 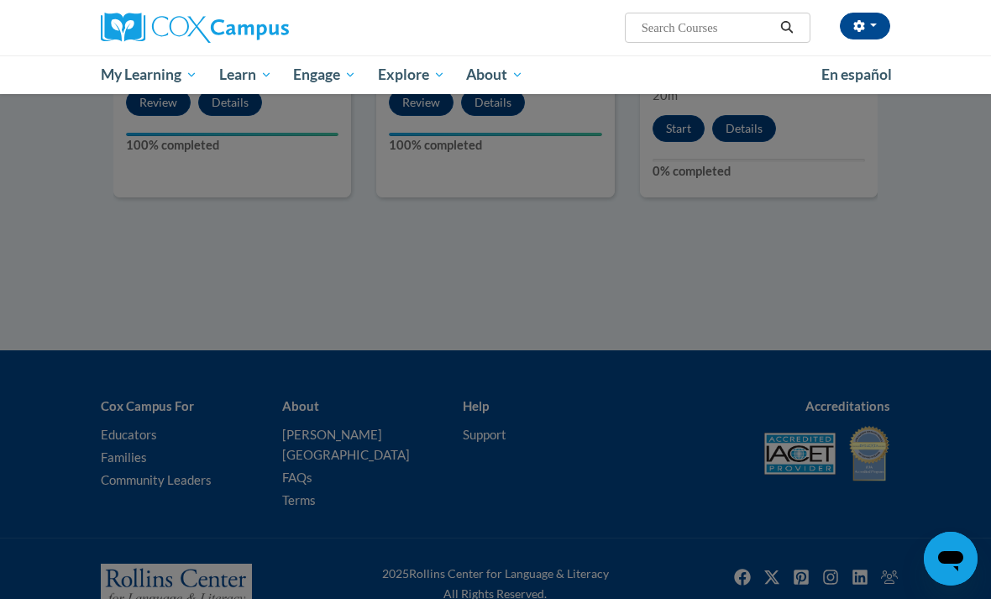 I want to click on a: Explore, so click(x=411, y=75).